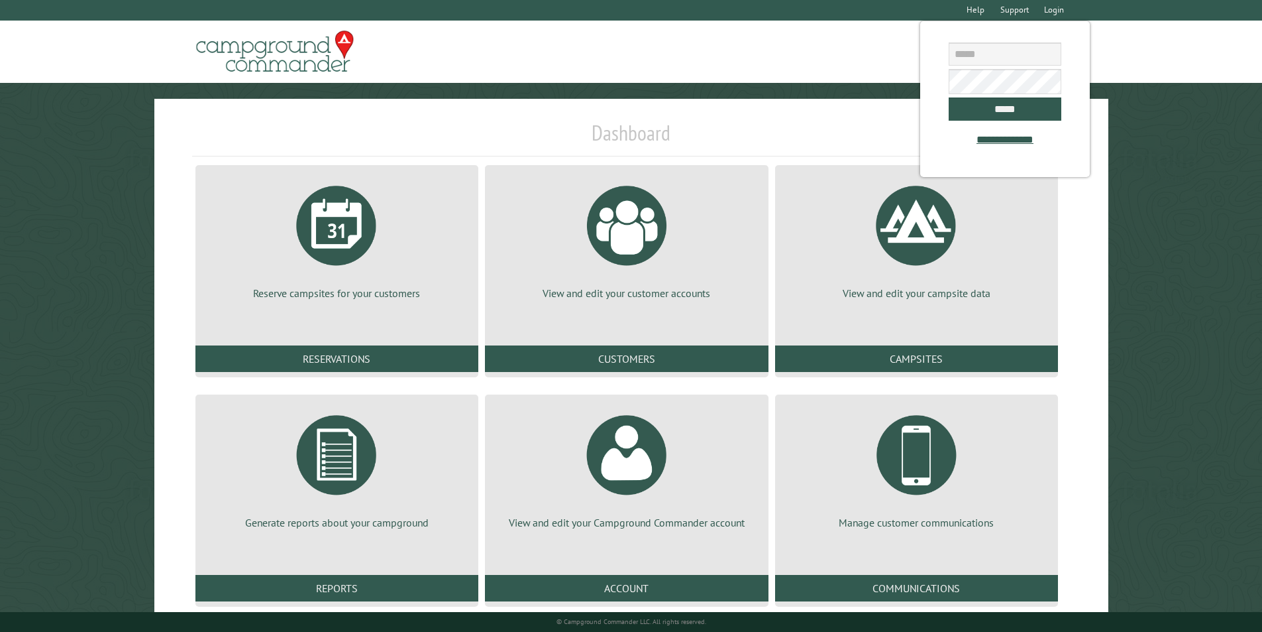 Image resolution: width=1262 pixels, height=632 pixels. Describe the element at coordinates (337, 522) in the screenshot. I see `p: Generate reports about your campground` at that location.